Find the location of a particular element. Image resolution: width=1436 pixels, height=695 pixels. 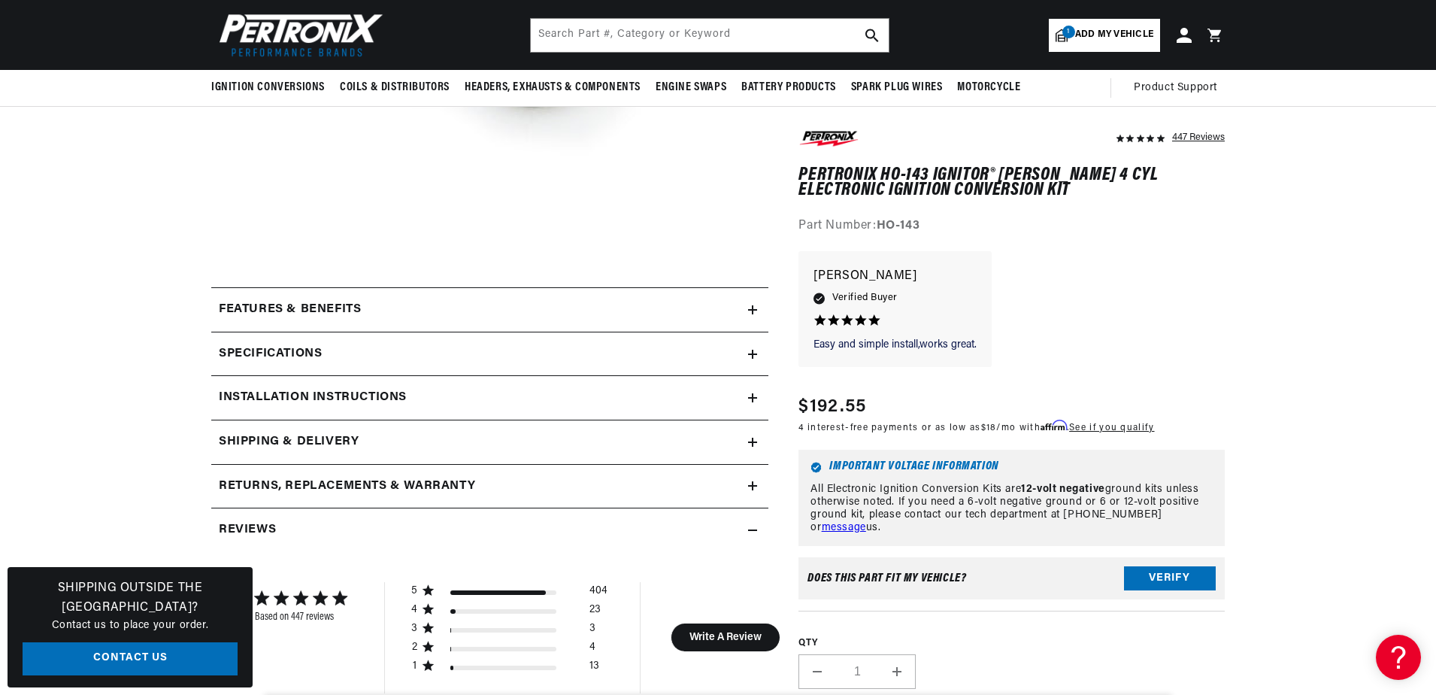

a: See if you qualify - Learn more about Affirm Financing (opens in modal) is located at coordinates (1111, 429).